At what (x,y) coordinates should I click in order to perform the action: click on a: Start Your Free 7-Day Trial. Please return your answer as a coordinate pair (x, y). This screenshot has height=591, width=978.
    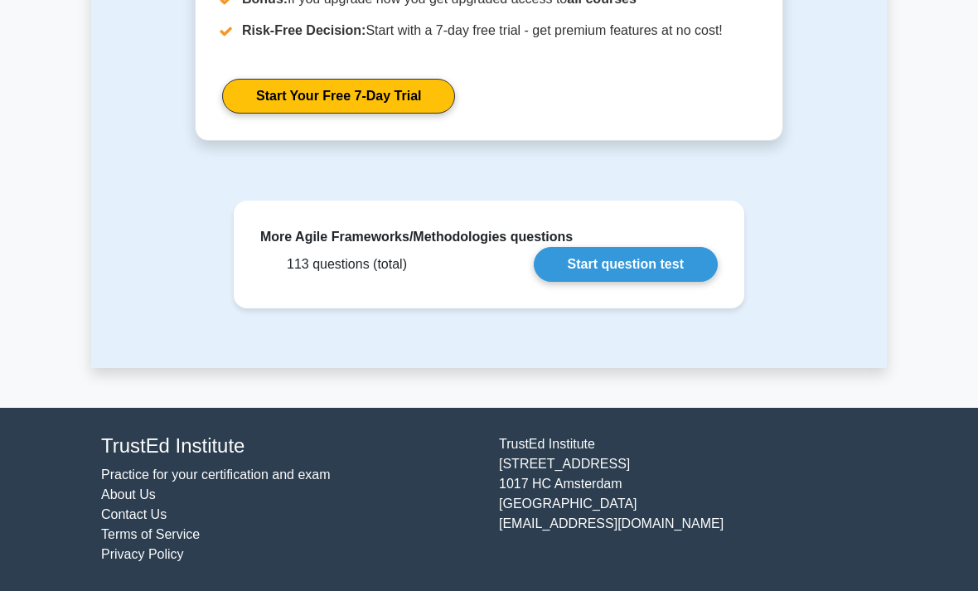
    Looking at the image, I should click on (338, 96).